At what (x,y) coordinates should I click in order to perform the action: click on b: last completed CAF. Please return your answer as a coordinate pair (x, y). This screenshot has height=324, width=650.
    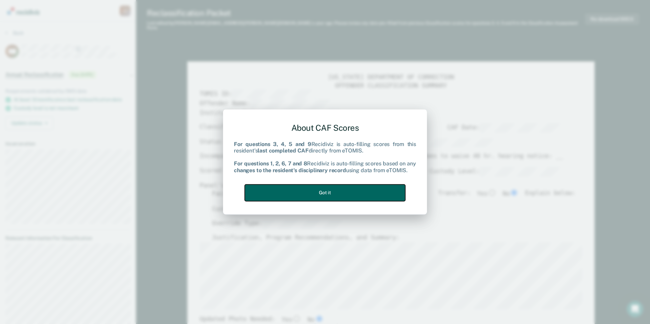
    Looking at the image, I should click on (283, 151).